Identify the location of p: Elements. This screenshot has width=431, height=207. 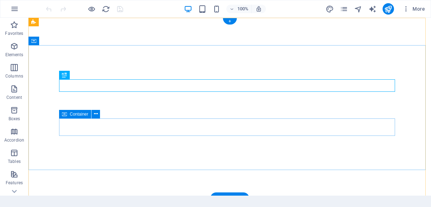
(14, 55).